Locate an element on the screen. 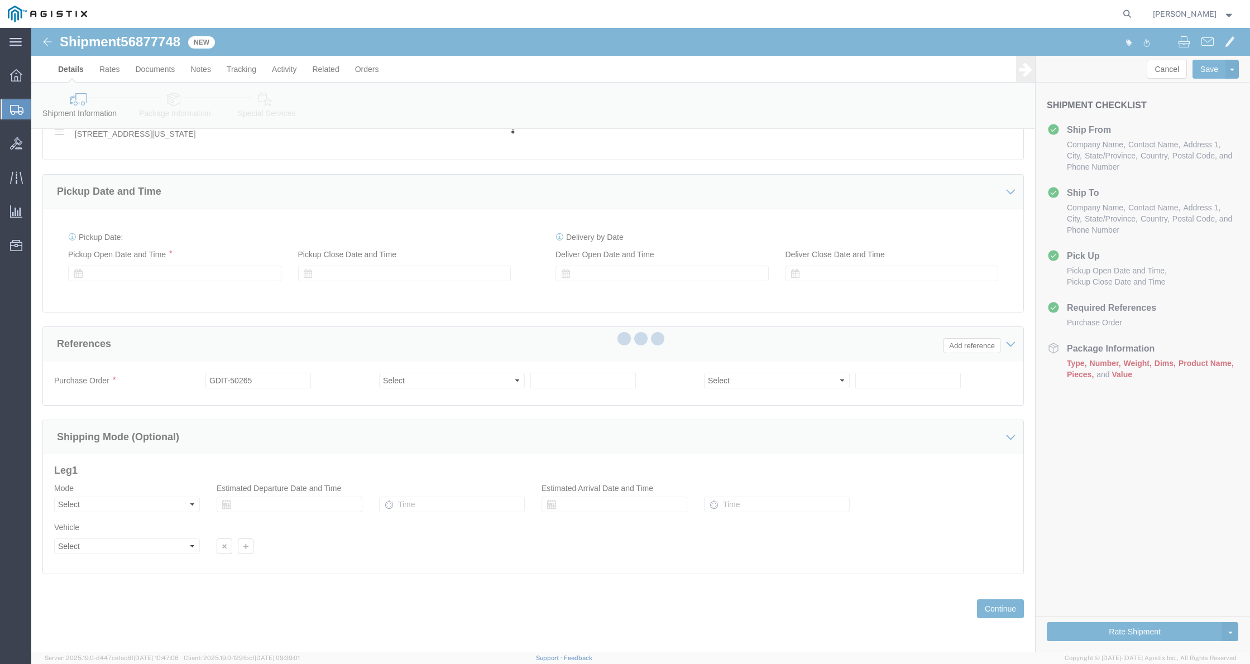  img: logo is located at coordinates (47, 14).